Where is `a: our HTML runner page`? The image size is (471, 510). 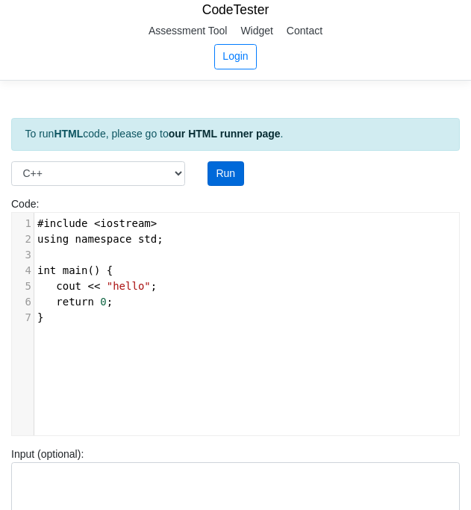
a: our HTML runner page is located at coordinates (225, 134).